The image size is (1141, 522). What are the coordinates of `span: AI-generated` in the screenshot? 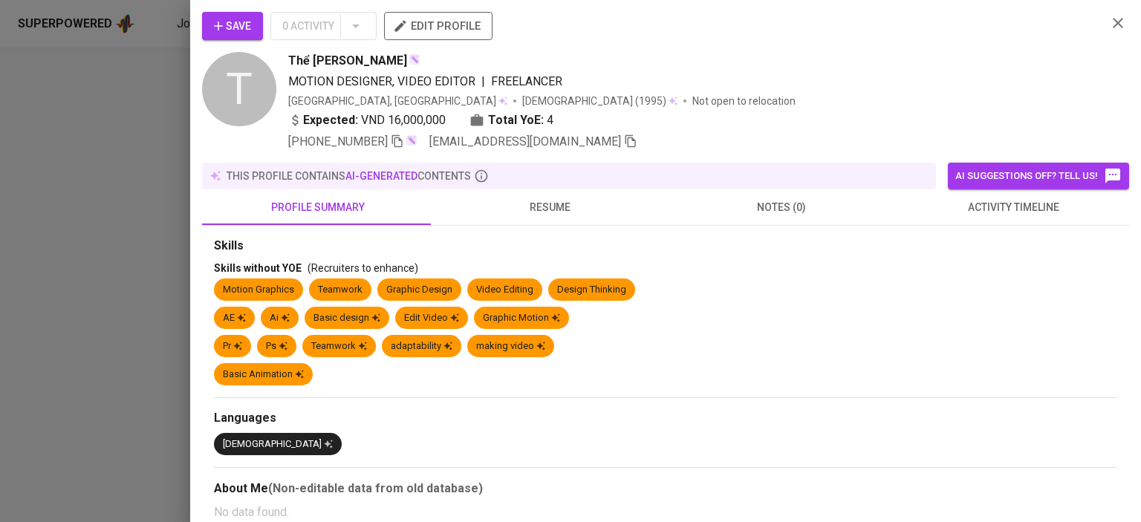 It's located at (381, 176).